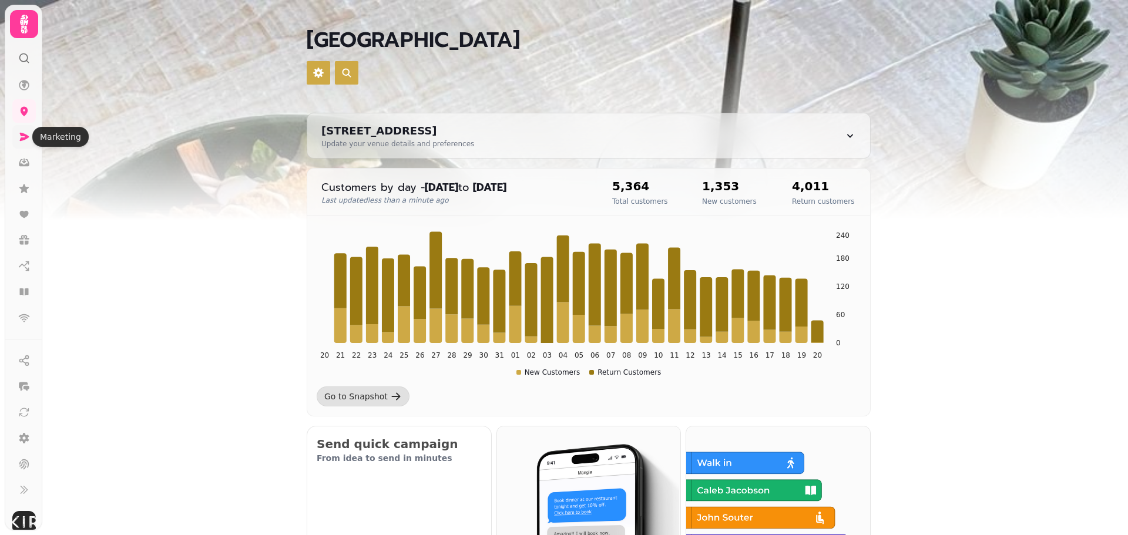 This screenshot has height=535, width=1128. I want to click on tspan: 08, so click(627, 356).